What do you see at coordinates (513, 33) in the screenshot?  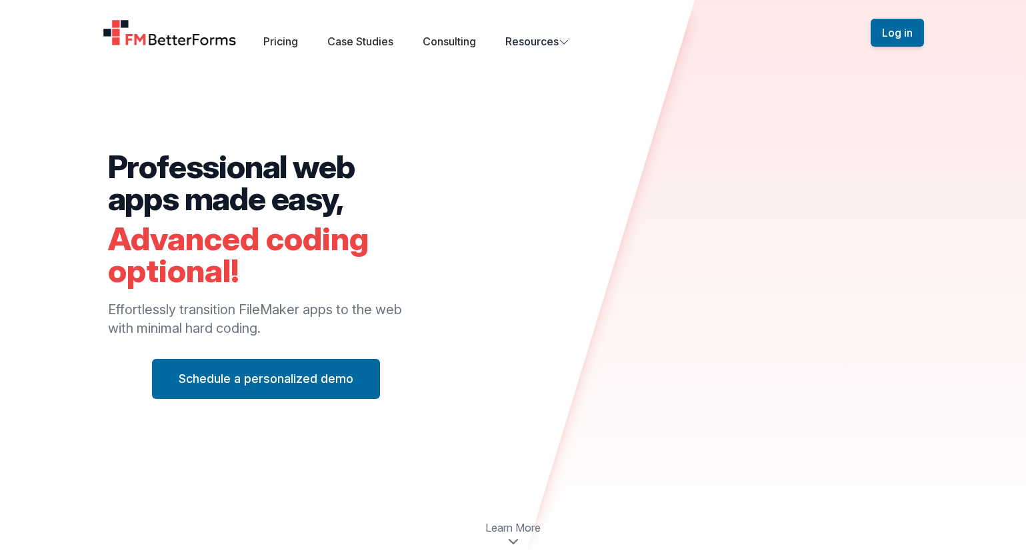 I see `nav: Global` at bounding box center [513, 33].